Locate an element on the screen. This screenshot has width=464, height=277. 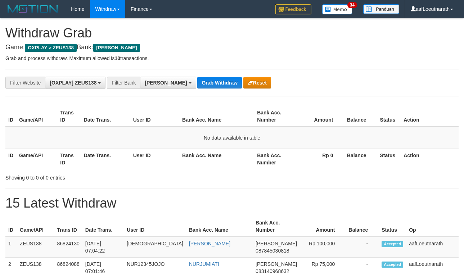
td: Rp 100,000 is located at coordinates (323, 247).